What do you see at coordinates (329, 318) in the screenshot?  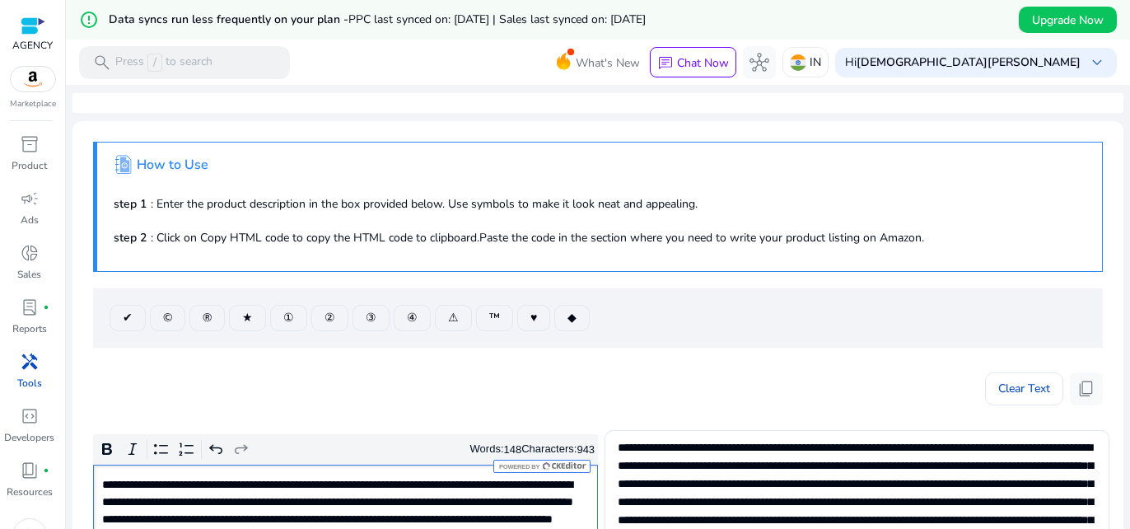 I see `button: ②` at bounding box center [329, 318].